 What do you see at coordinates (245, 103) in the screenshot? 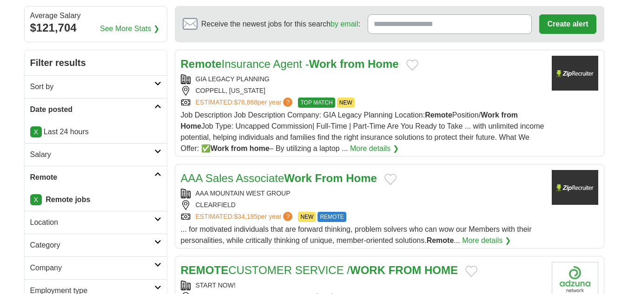
I see `a: ESTIMATED:$76,868per year?` at bounding box center [245, 103].